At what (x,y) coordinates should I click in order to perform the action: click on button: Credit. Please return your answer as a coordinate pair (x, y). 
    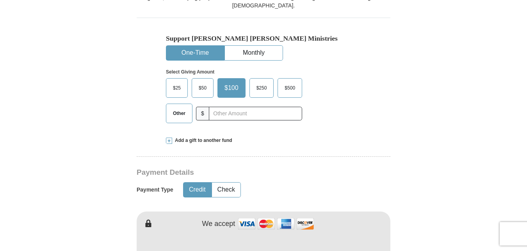
    Looking at the image, I should click on (197, 189).